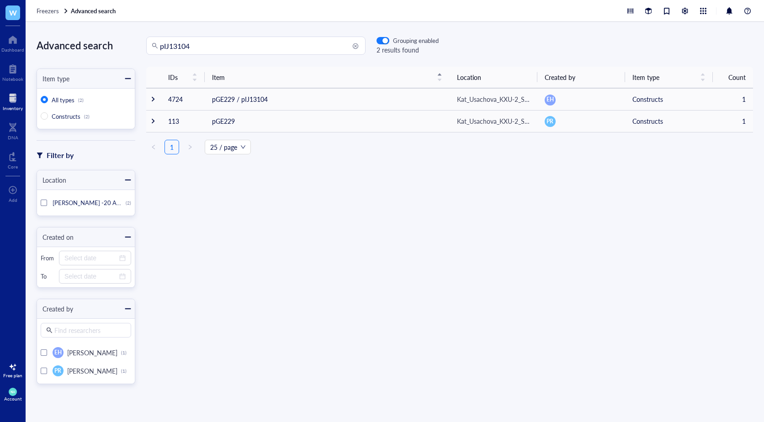 This screenshot has height=422, width=764. What do you see at coordinates (13, 138) in the screenshot?
I see `div: DNA` at bounding box center [13, 138].